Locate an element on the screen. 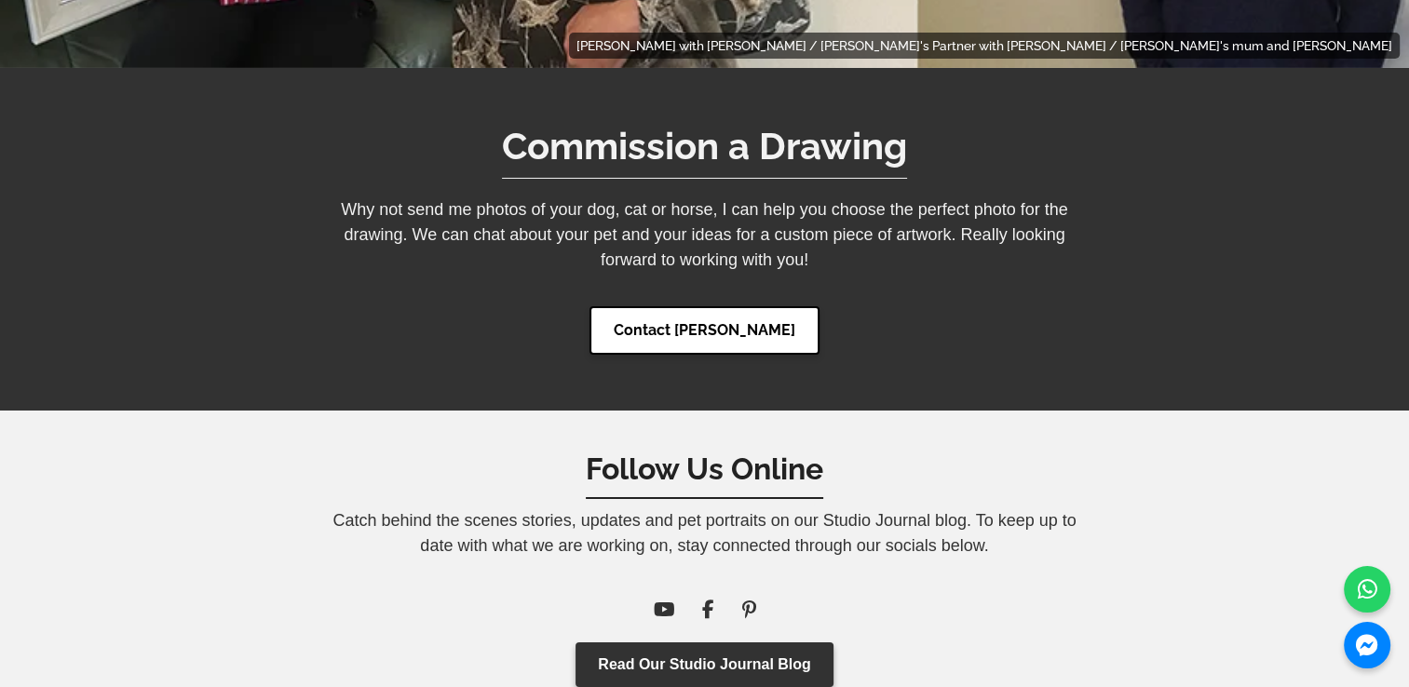 This screenshot has width=1409, height=687. a: YouTube is located at coordinates (666, 610).